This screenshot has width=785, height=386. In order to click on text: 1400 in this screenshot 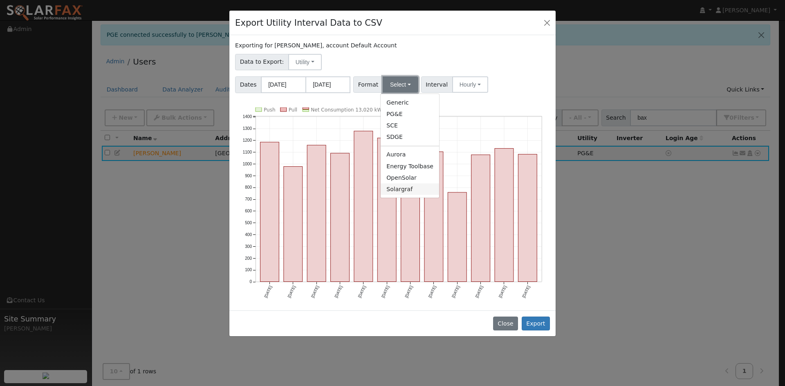, I will do `click(247, 117)`.